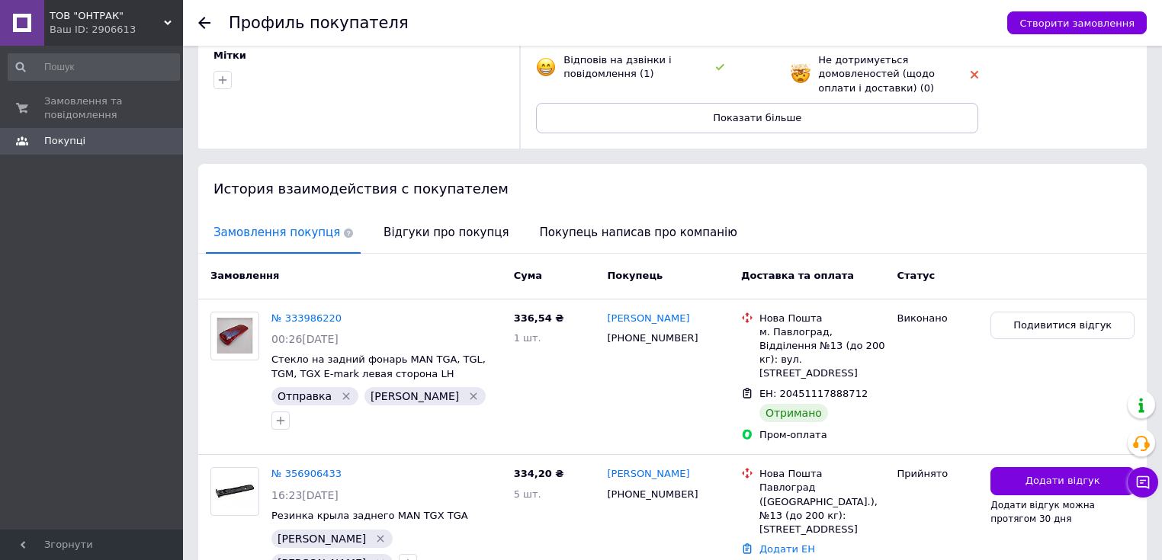 This screenshot has height=560, width=1162. What do you see at coordinates (319, 23) in the screenshot?
I see `h1: Профиль покупателя` at bounding box center [319, 23].